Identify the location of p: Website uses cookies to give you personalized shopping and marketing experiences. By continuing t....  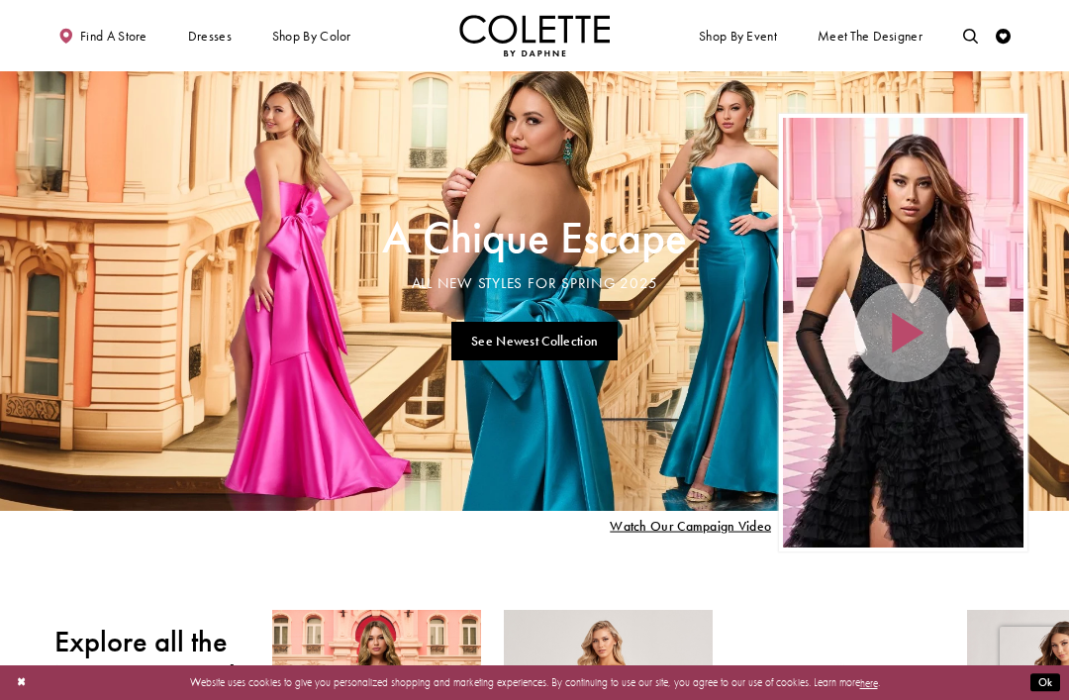
(535, 682).